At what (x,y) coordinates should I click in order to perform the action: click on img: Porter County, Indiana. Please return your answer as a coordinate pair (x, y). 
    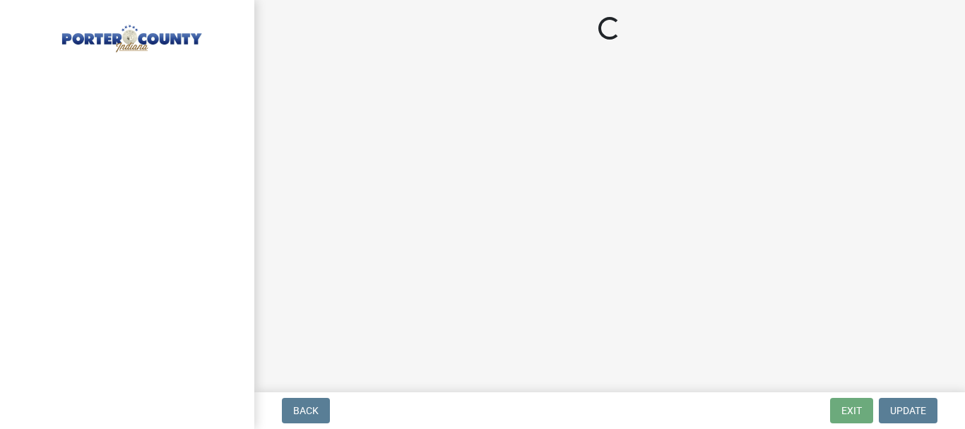
    Looking at the image, I should click on (130, 35).